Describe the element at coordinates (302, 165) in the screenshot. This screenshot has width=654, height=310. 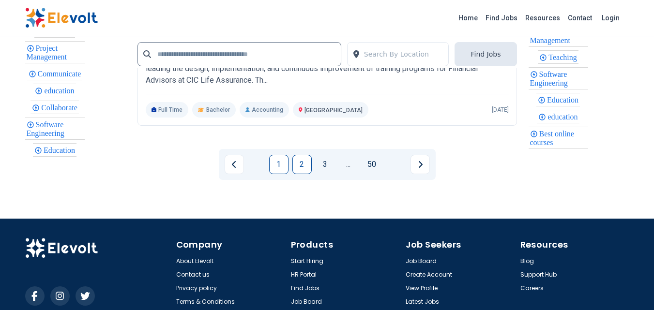
I see `a: Page 2` at that location.